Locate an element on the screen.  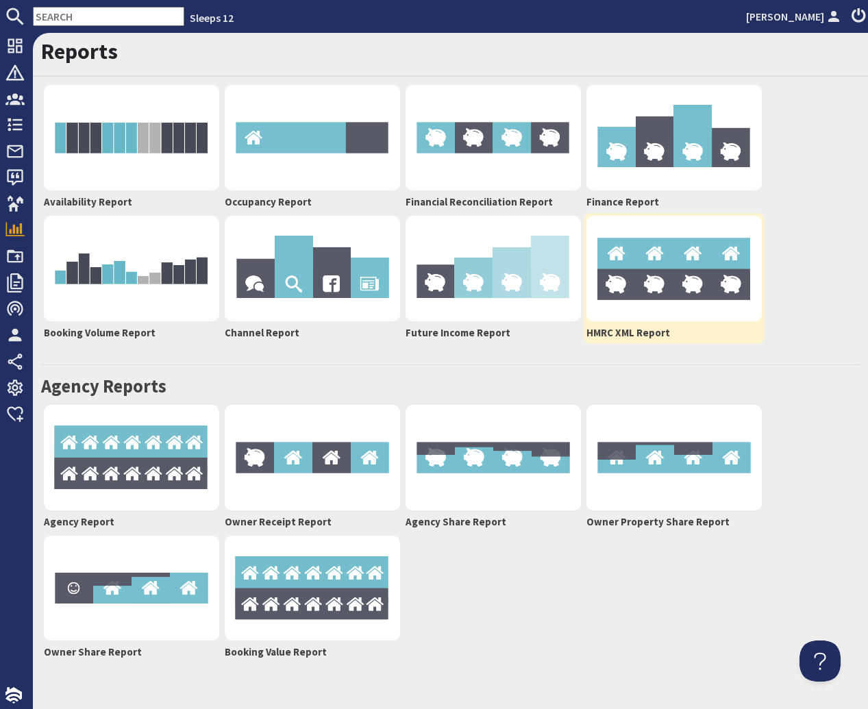
h2: Owner Receipt Report is located at coordinates (312, 522).